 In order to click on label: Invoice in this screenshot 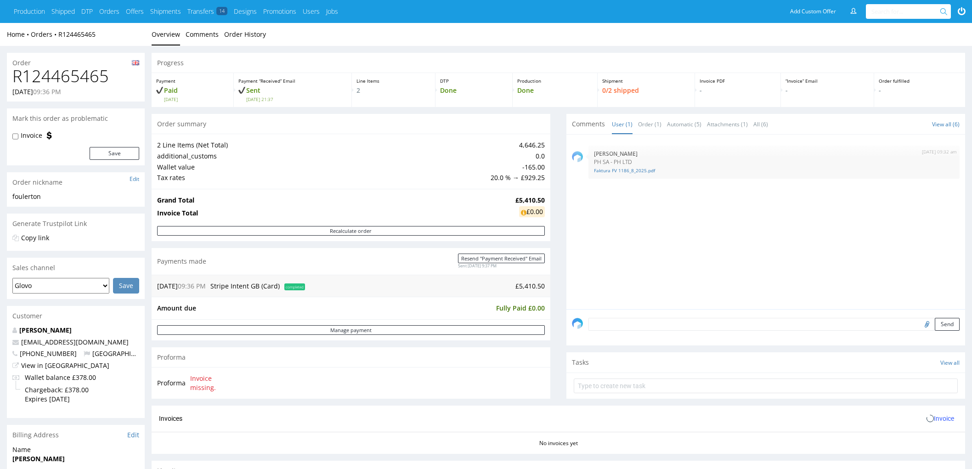, I will do `click(31, 135)`.